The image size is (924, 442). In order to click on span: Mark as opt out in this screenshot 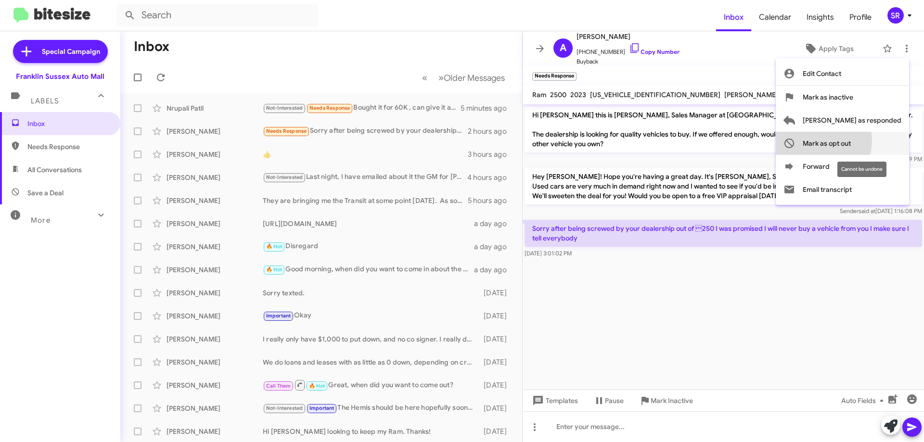, I will do `click(827, 143)`.